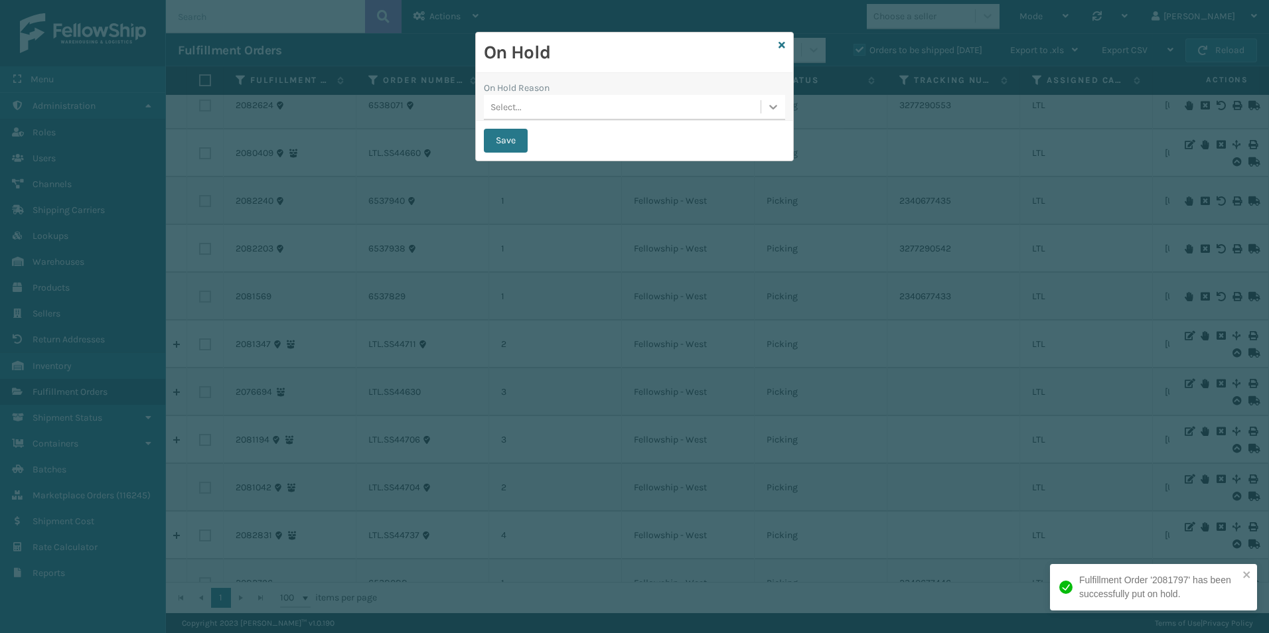 The image size is (1269, 633). Describe the element at coordinates (506, 107) in the screenshot. I see `div: Select...` at that location.